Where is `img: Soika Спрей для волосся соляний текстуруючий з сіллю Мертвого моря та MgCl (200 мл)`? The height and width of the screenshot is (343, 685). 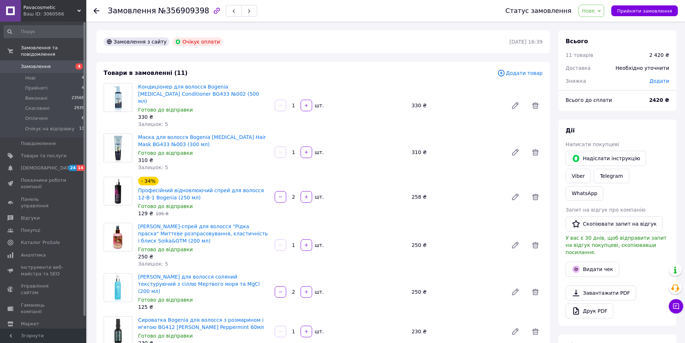
img: Soika Спрей для волосся соляний текстуруючий з сіллю Мертвого моря та MgCl (200 мл) is located at coordinates (118, 287).